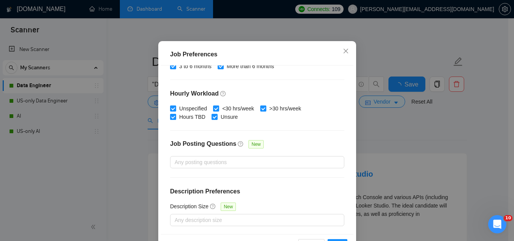  What do you see at coordinates (257, 94) in the screenshot?
I see `h4: Hourly Workload` at bounding box center [257, 94].